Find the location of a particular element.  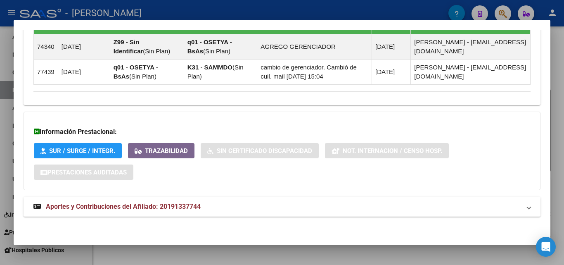

td: 74340 is located at coordinates (46, 47).